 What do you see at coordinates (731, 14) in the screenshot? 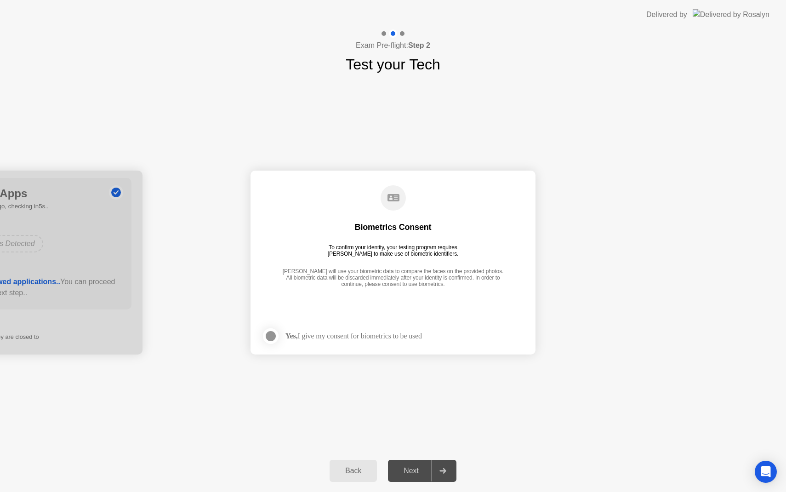
I see `img: Delivered by Rosalyn` at bounding box center [731, 14].